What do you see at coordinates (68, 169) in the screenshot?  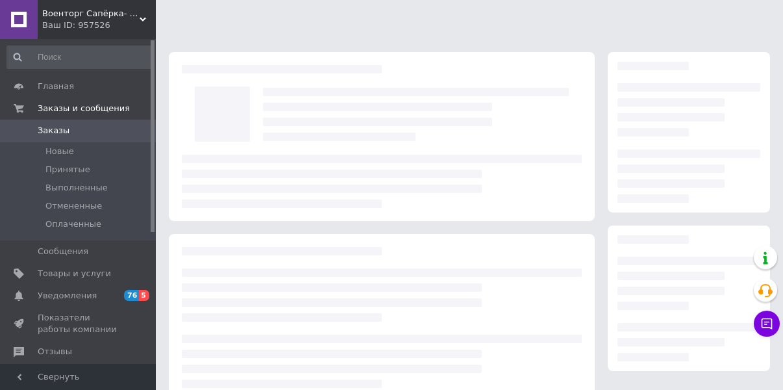 I see `span: Принятые` at bounding box center [68, 169].